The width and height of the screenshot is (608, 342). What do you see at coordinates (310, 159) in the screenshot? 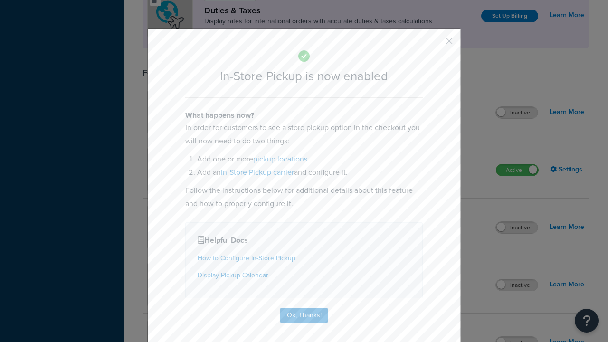
I see `li: Add one or more .` at bounding box center [310, 159].